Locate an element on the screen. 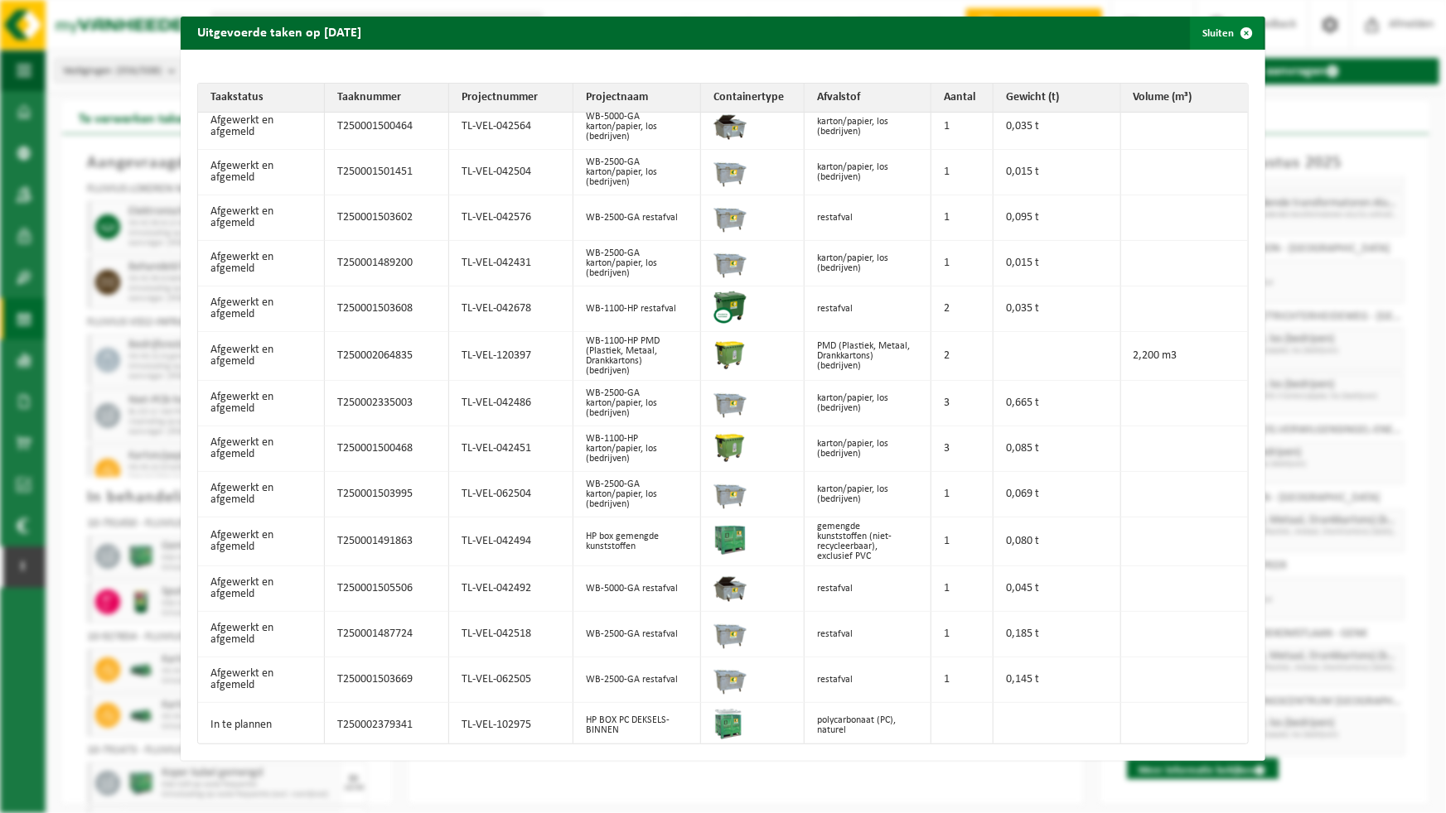 The height and width of the screenshot is (813, 1446). td: T250001500468 is located at coordinates (387, 449).